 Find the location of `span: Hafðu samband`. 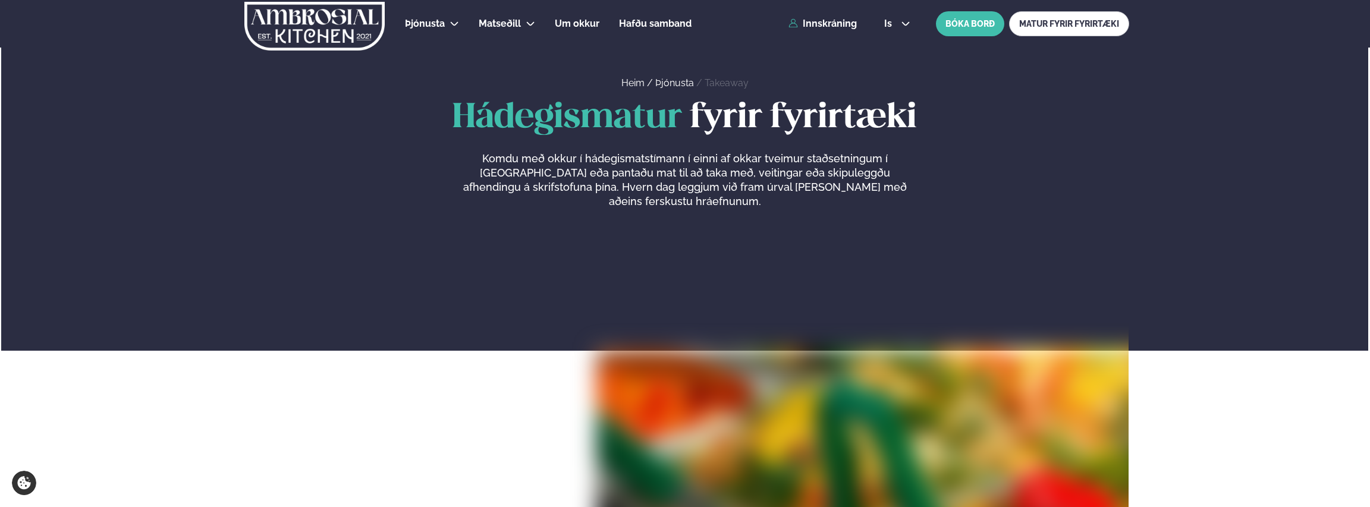

span: Hafðu samband is located at coordinates (655, 23).